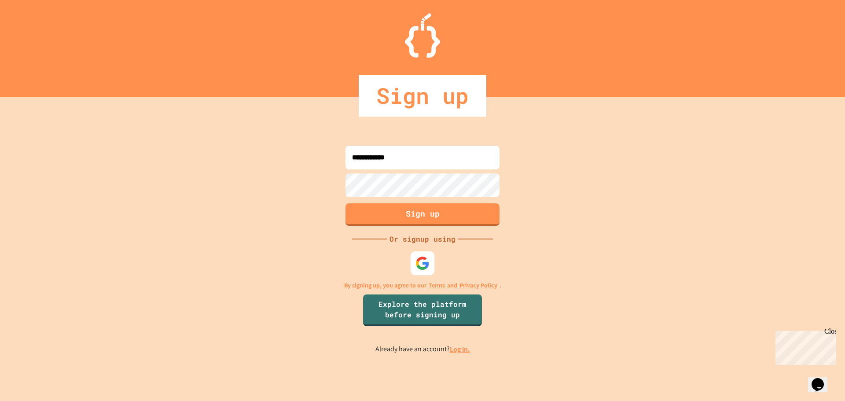 The image size is (845, 401). What do you see at coordinates (423, 35) in the screenshot?
I see `img: Logo.svg` at bounding box center [423, 35].